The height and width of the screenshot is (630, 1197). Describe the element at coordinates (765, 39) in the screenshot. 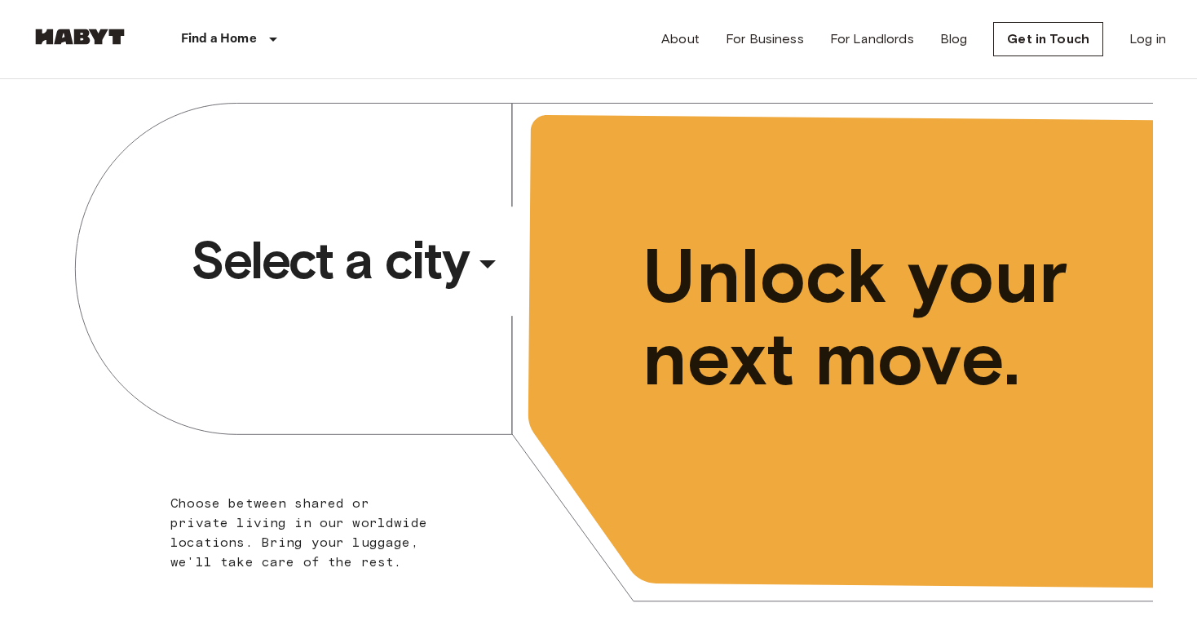

I see `a: For Business` at that location.